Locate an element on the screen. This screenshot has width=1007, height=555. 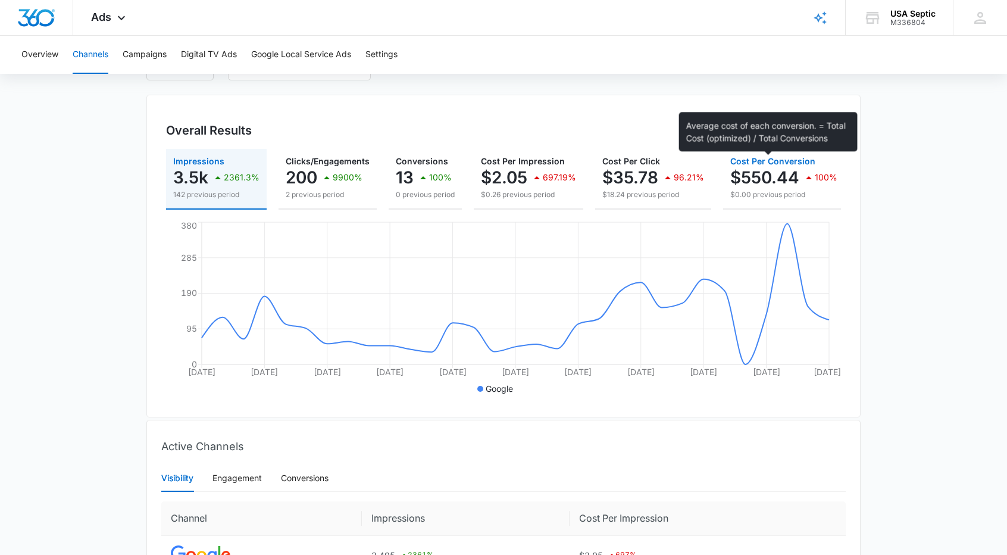
button: Campaigns is located at coordinates (145, 55).